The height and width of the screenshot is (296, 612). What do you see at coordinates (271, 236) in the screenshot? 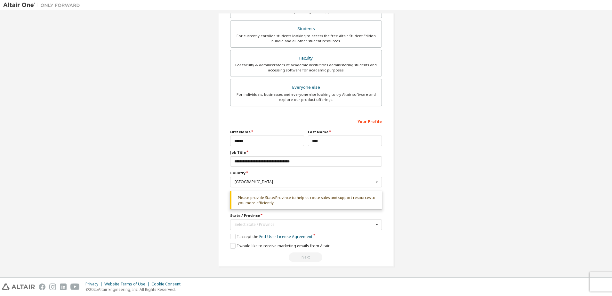
I see `label: I accept the` at bounding box center [271, 236].